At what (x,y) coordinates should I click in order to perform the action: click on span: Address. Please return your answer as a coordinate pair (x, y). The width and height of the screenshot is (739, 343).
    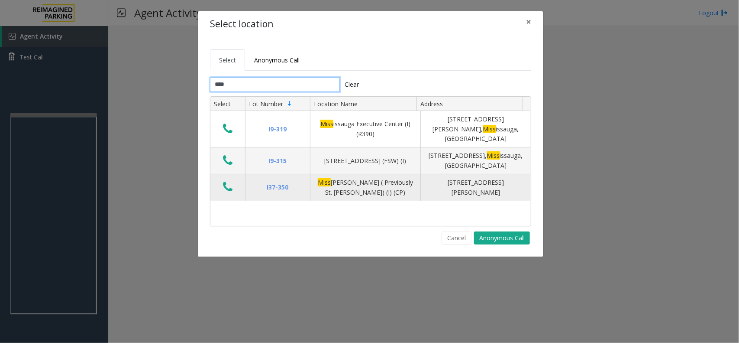
    Looking at the image, I should click on (432, 104).